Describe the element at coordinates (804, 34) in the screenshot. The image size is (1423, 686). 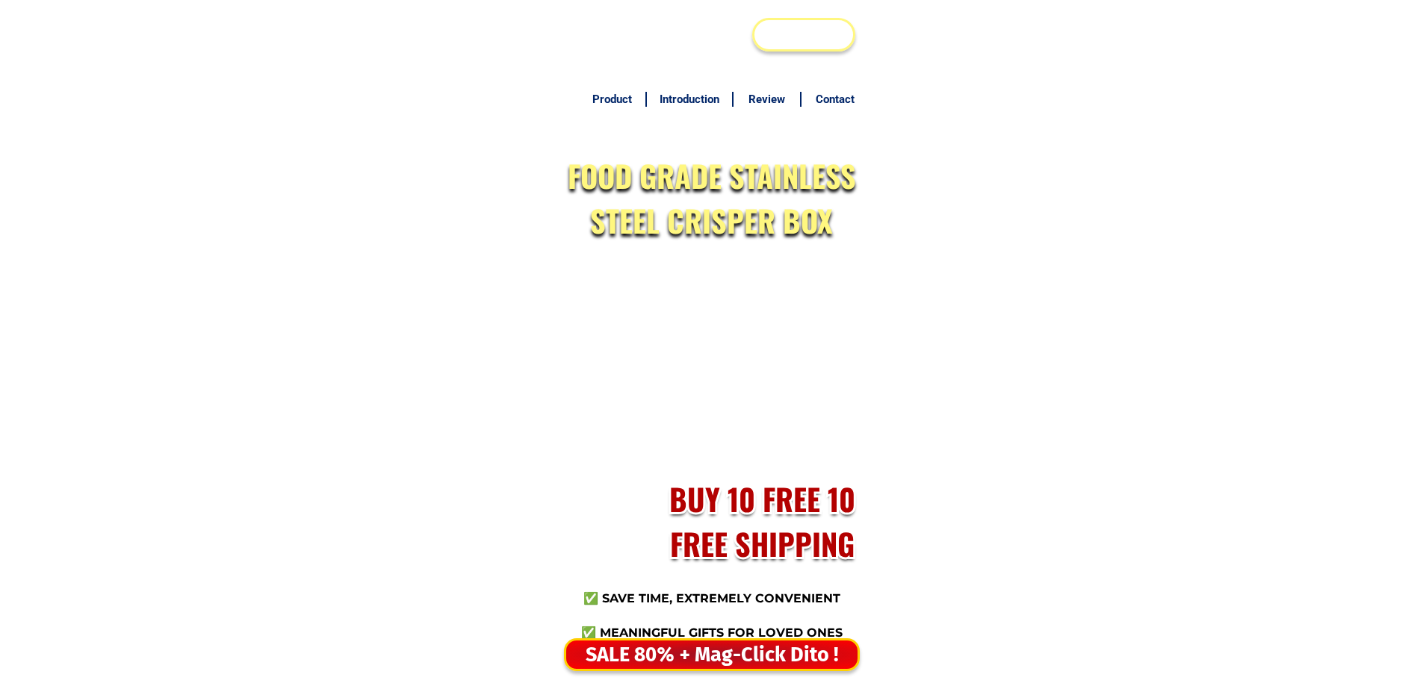
I see `div: BUY NOW` at that location.